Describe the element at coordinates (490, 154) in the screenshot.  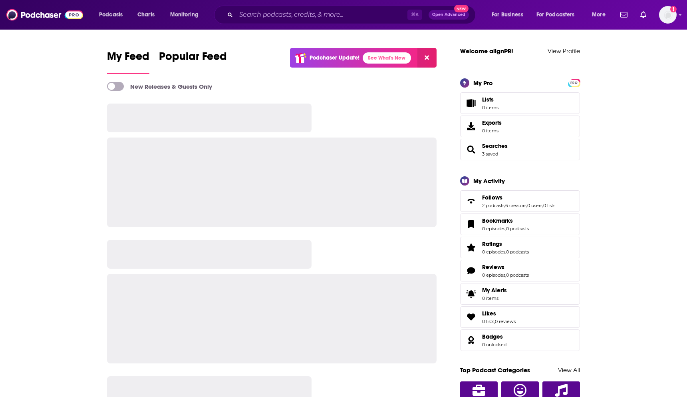
I see `a: 3 saved` at that location.